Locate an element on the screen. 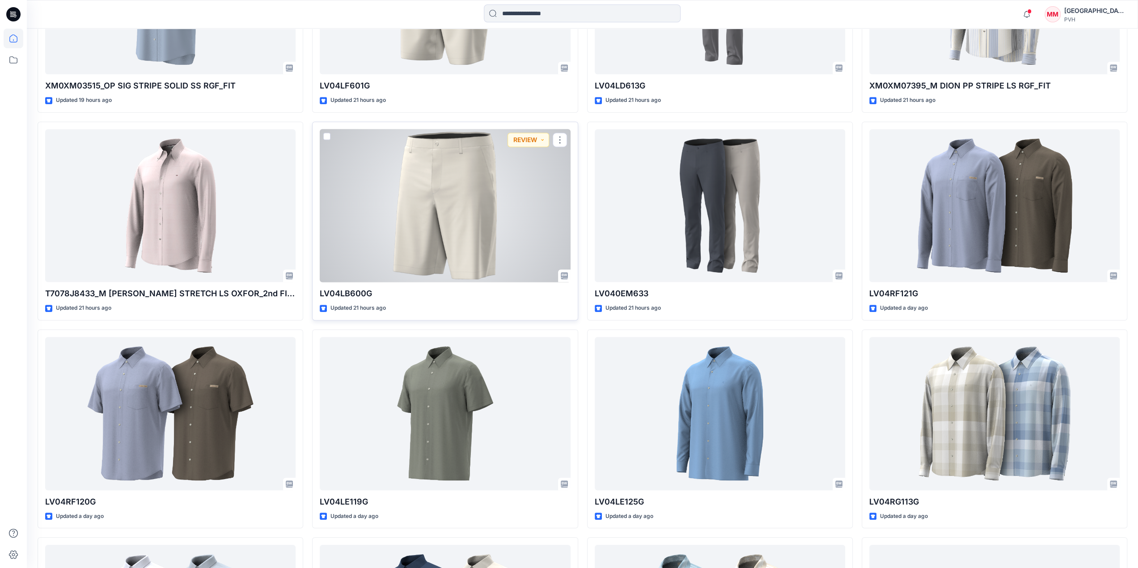  p: LV04LE119G is located at coordinates (445, 502).